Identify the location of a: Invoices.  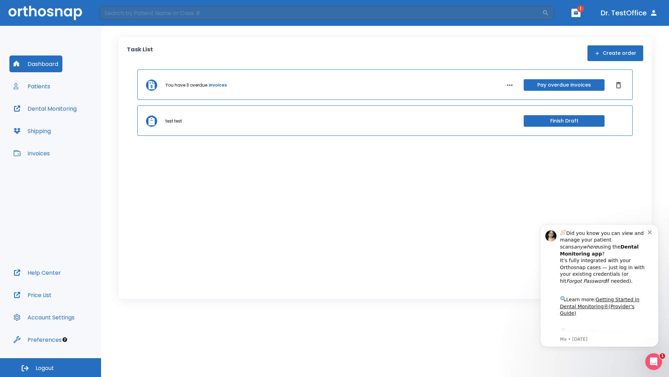
(32, 153).